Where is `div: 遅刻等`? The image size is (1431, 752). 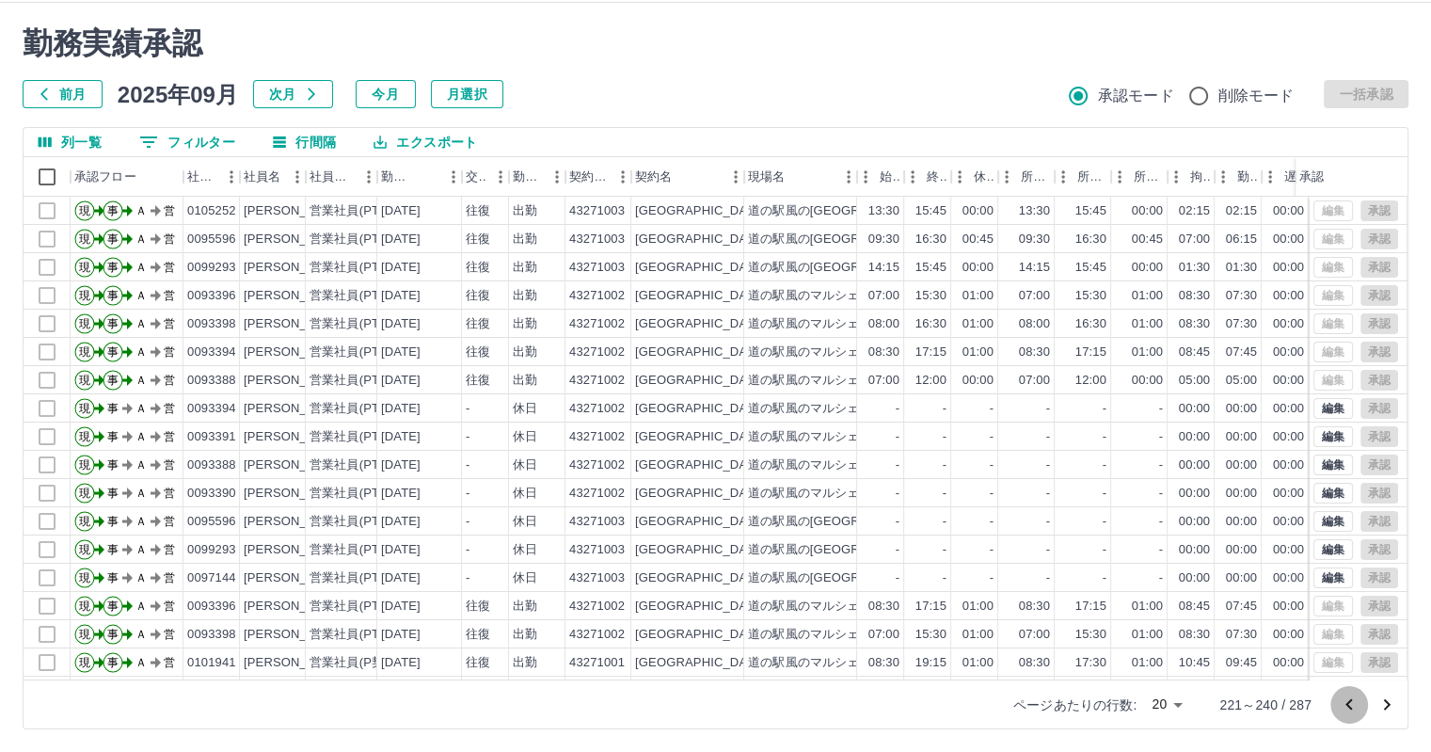 div: 遅刻等 is located at coordinates (1294, 177).